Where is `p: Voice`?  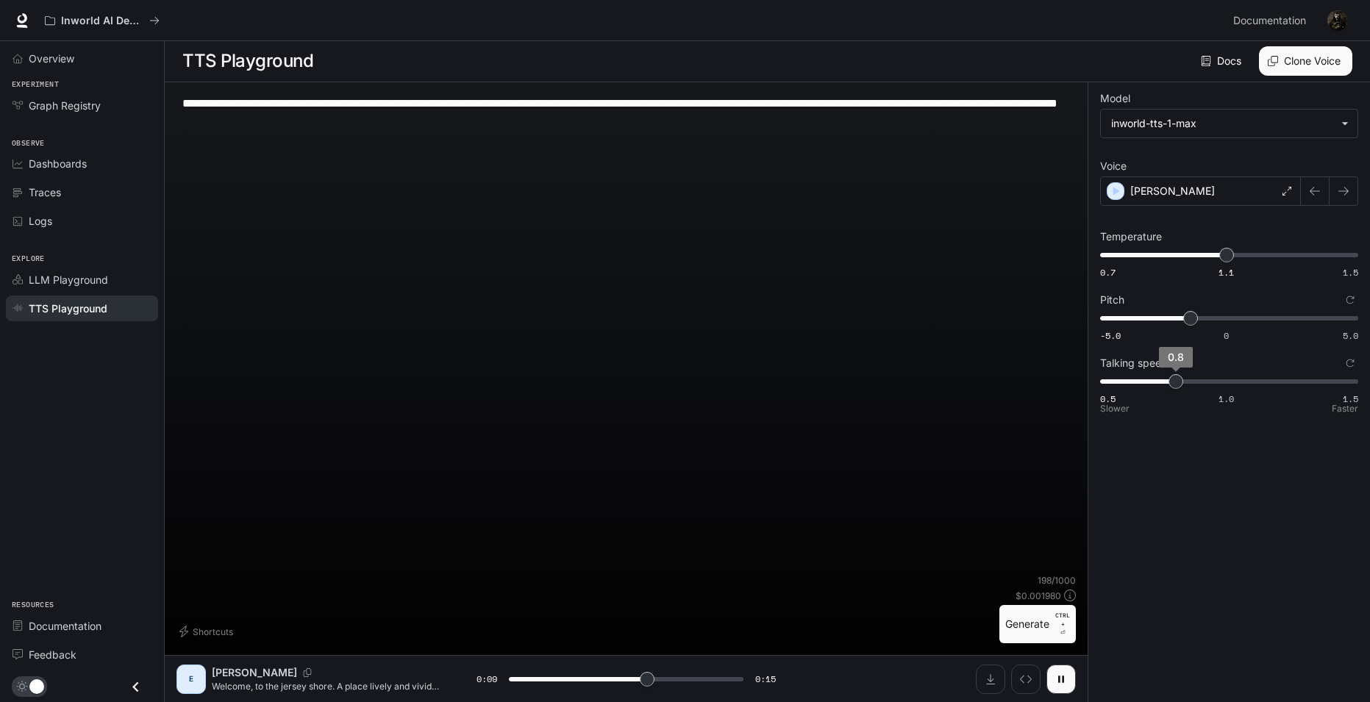
p: Voice is located at coordinates (1113, 166).